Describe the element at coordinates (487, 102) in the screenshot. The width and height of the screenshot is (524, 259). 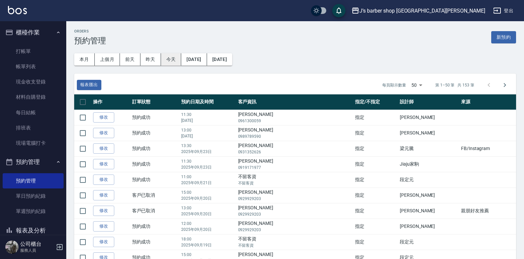
I see `th: 來源` at that location.